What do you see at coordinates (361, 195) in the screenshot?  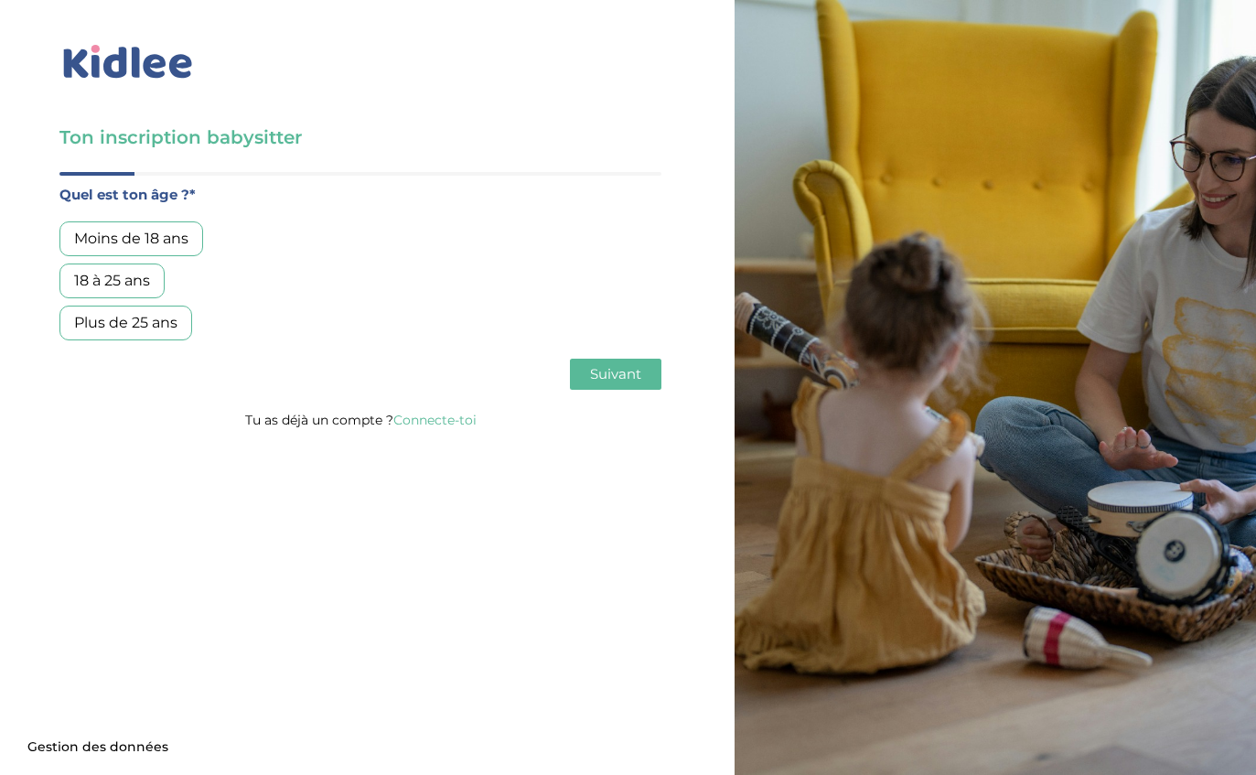 I see `label: Quel est ton âge ?*` at bounding box center [361, 195].